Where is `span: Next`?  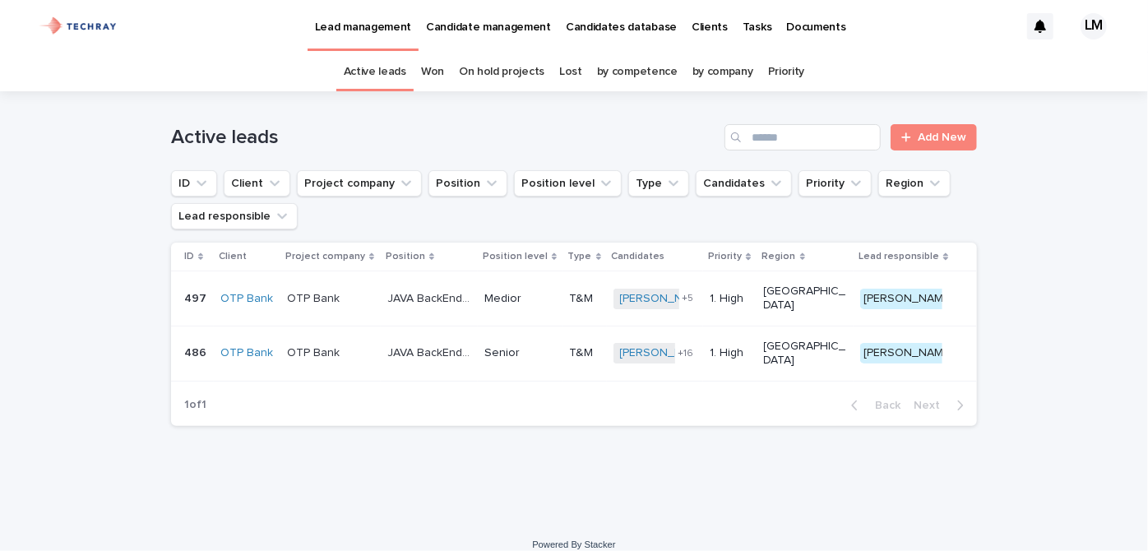
span: Next is located at coordinates (931, 405).